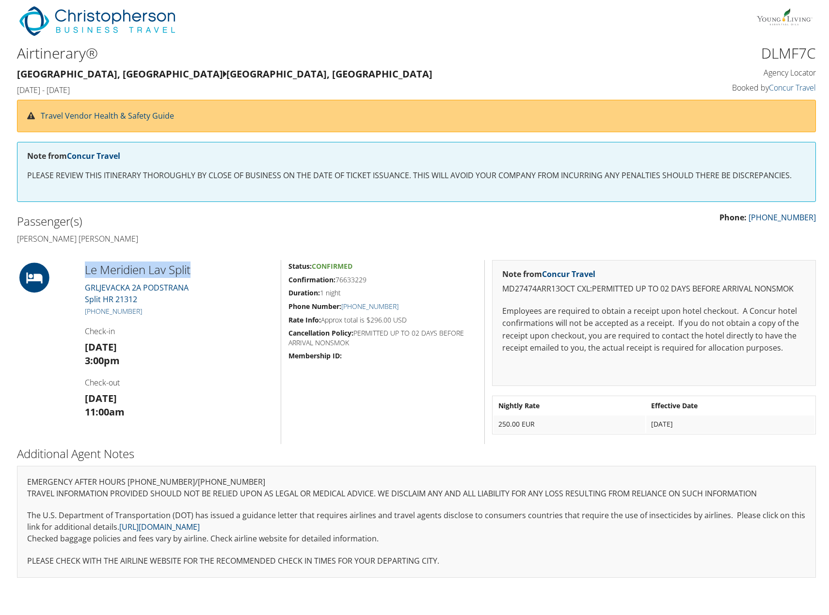 The height and width of the screenshot is (615, 829). What do you see at coordinates (654, 329) in the screenshot?
I see `p: Employees are required to obtain a receipt upon hotel checkout. A Concur hotel confirmations will...` at bounding box center [654, 329].